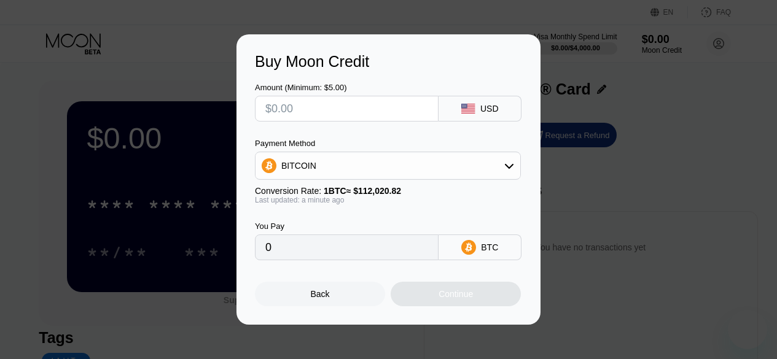 The width and height of the screenshot is (777, 359). What do you see at coordinates (346, 226) in the screenshot?
I see `div: You Pay` at bounding box center [346, 226].